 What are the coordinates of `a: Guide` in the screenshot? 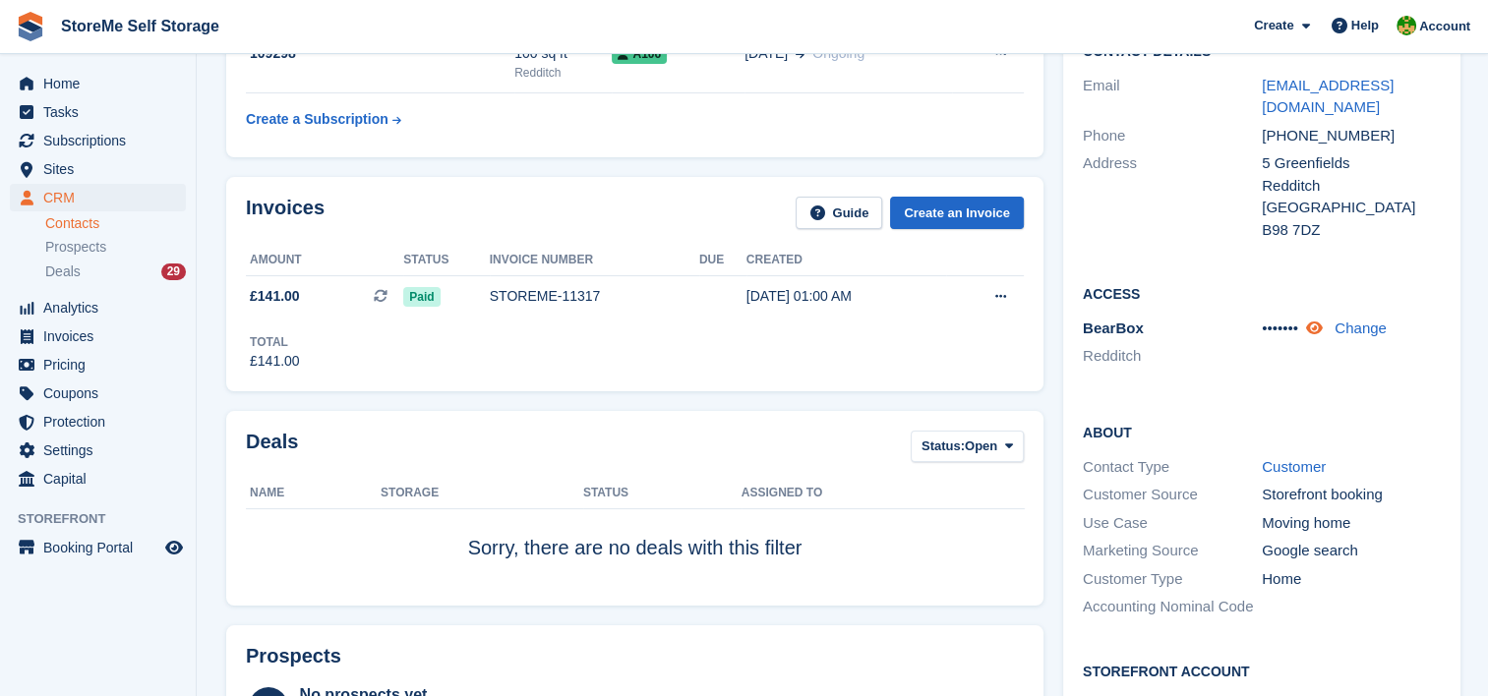 It's located at (839, 212).